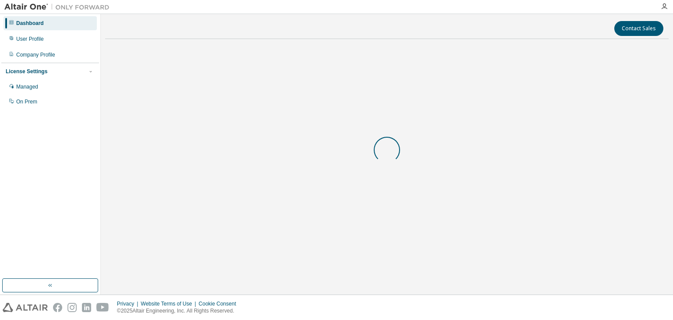 This screenshot has height=320, width=673. What do you see at coordinates (25, 307) in the screenshot?
I see `img: altair_logo.svg` at bounding box center [25, 307].